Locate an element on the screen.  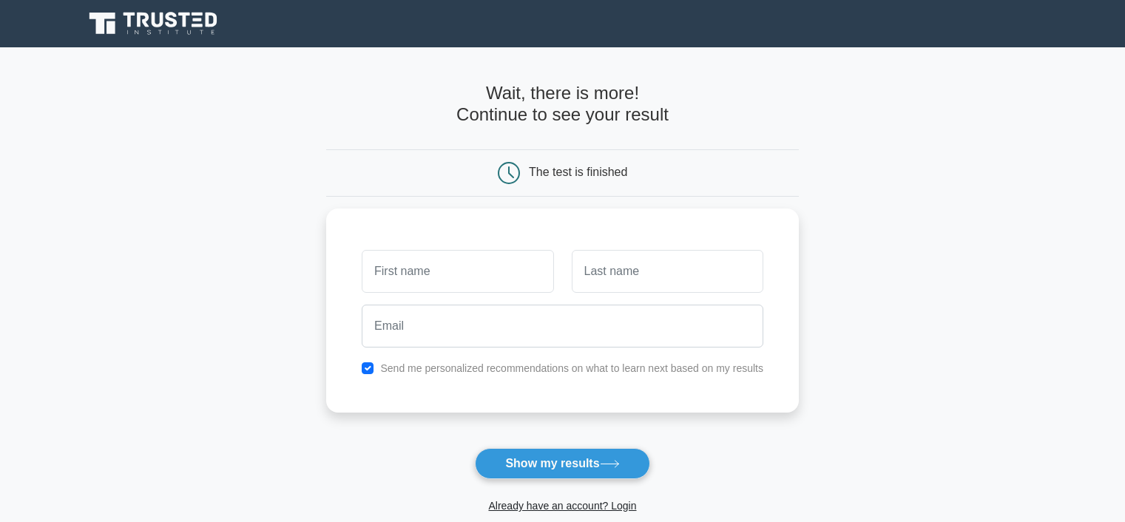
input: Last name is located at coordinates (667, 271).